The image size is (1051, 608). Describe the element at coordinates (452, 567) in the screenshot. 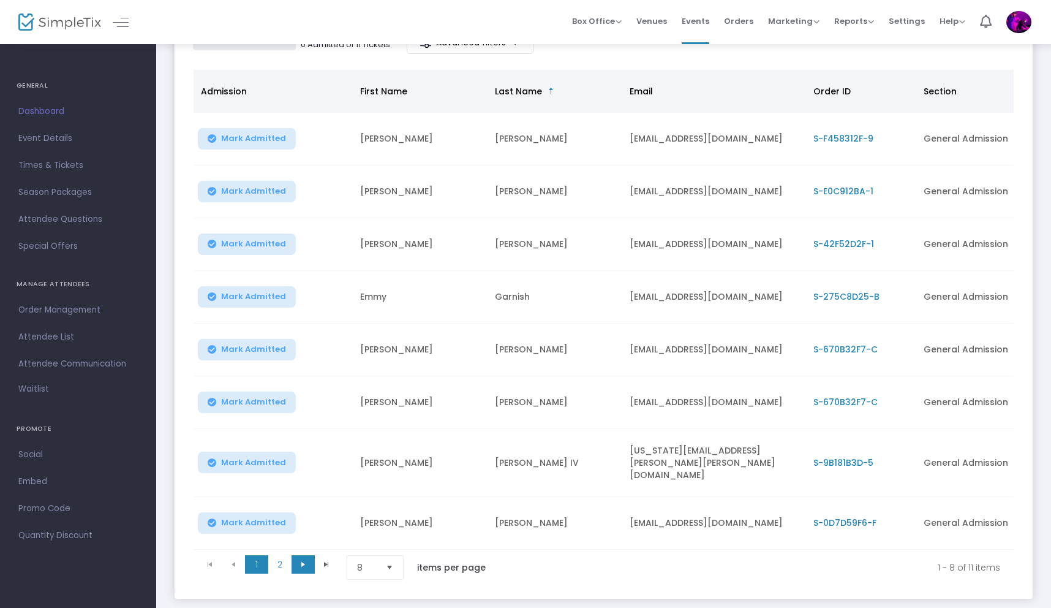

I see `label: items per page` at that location.